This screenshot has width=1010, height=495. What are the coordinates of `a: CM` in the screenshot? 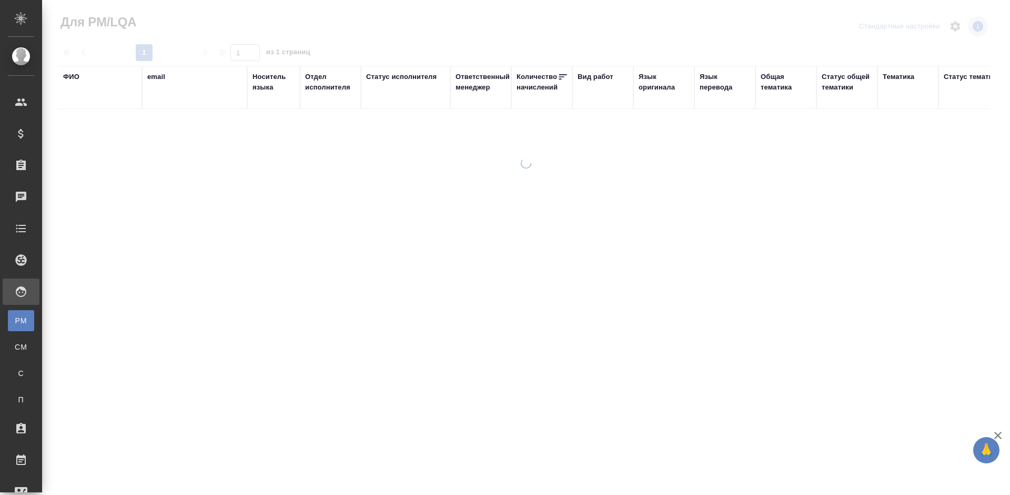 It's located at (21, 347).